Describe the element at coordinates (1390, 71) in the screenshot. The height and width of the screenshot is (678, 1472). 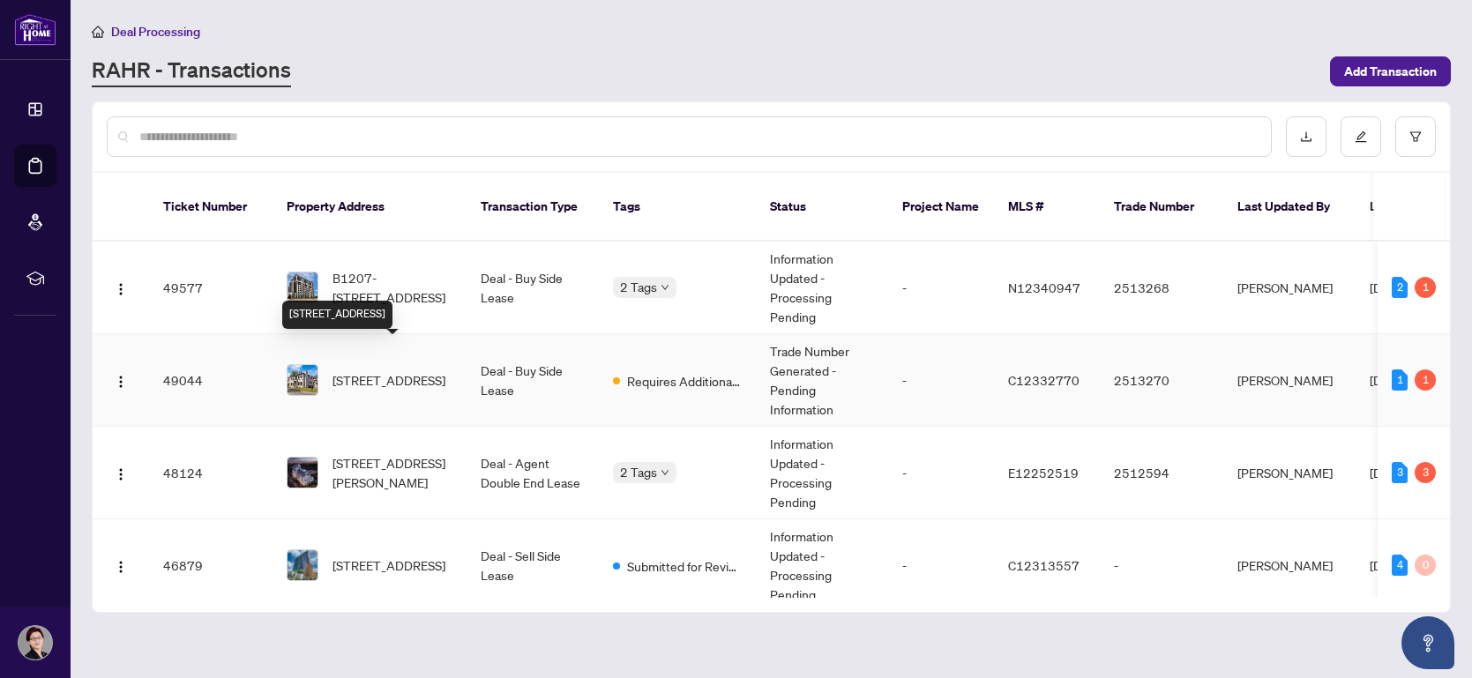
I see `span: Add Transaction` at that location.